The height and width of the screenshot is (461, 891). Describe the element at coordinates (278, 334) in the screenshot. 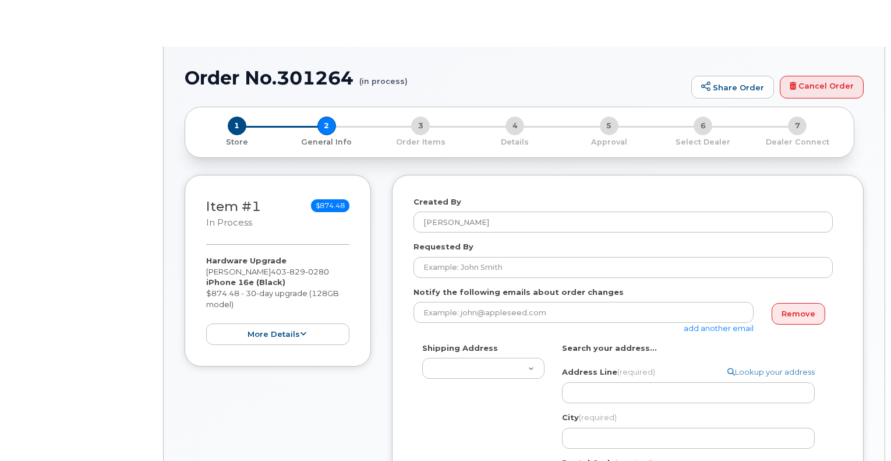

I see `button: more details` at that location.